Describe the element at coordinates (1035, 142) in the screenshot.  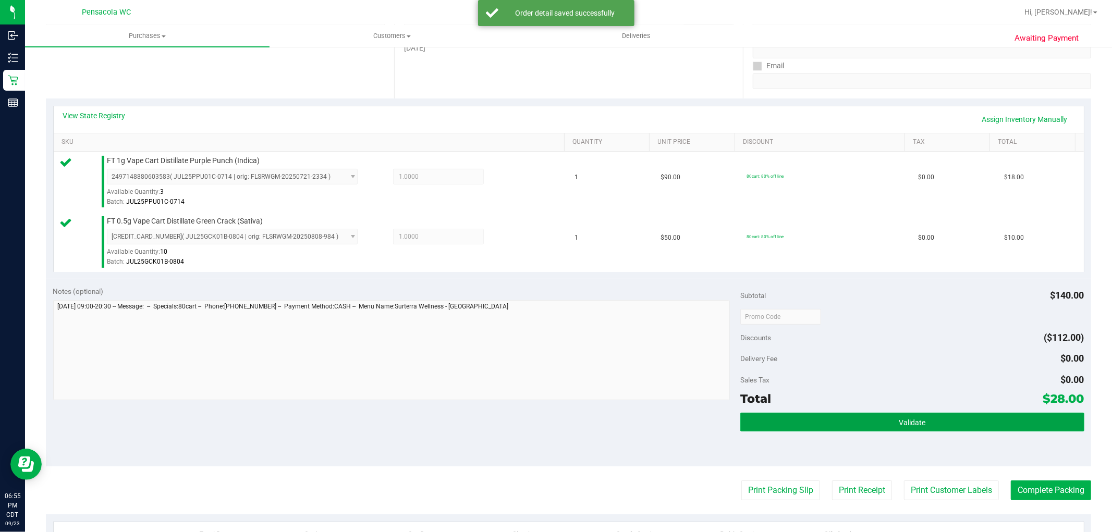
I see `a: Total` at that location.